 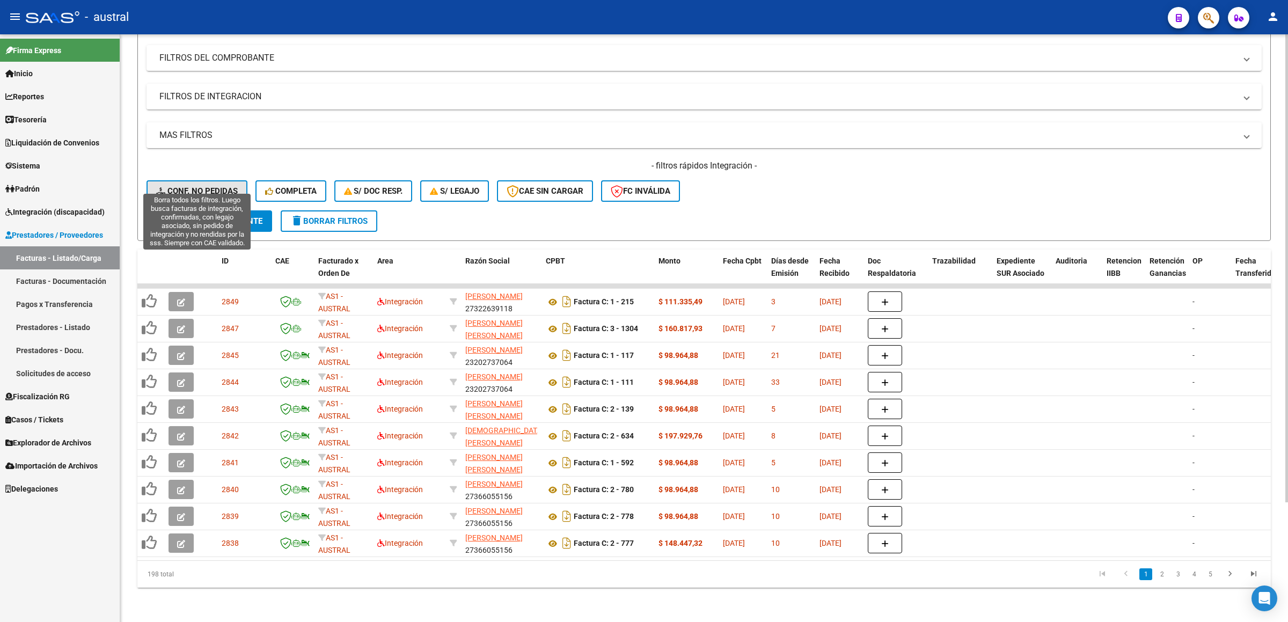 What do you see at coordinates (698, 58) in the screenshot?
I see `mat-panel-title: FILTROS DEL COMPROBANTE` at bounding box center [698, 58].